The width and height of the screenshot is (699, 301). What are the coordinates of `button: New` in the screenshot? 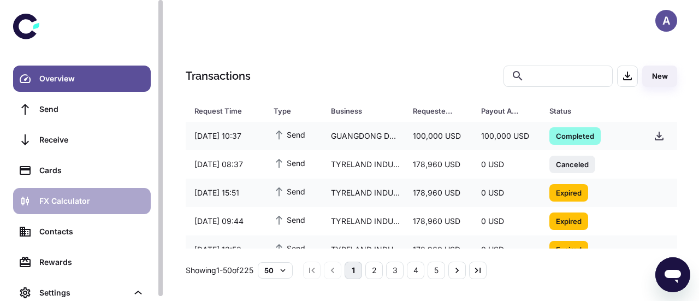 It's located at (660, 76).